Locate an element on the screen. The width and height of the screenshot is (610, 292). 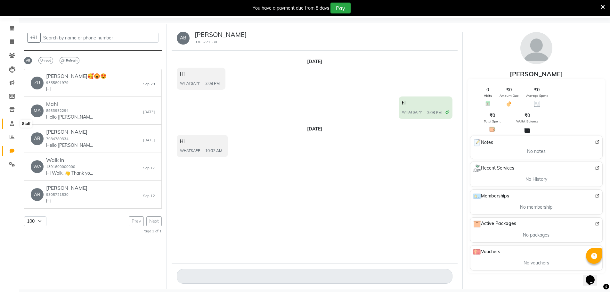
img: avatar is located at coordinates (536, 48).